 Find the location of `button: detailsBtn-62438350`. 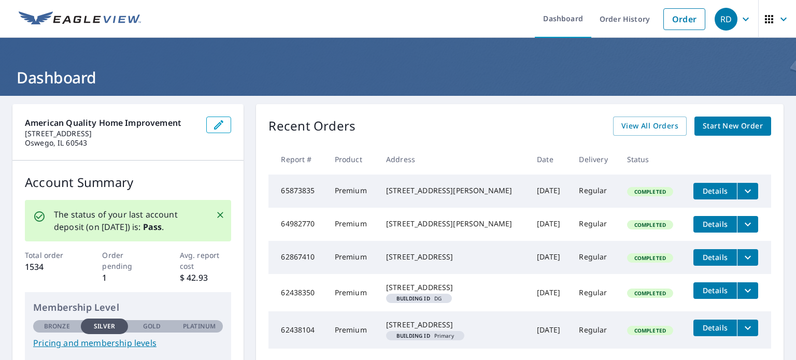

button: detailsBtn-62438350 is located at coordinates (715, 291).